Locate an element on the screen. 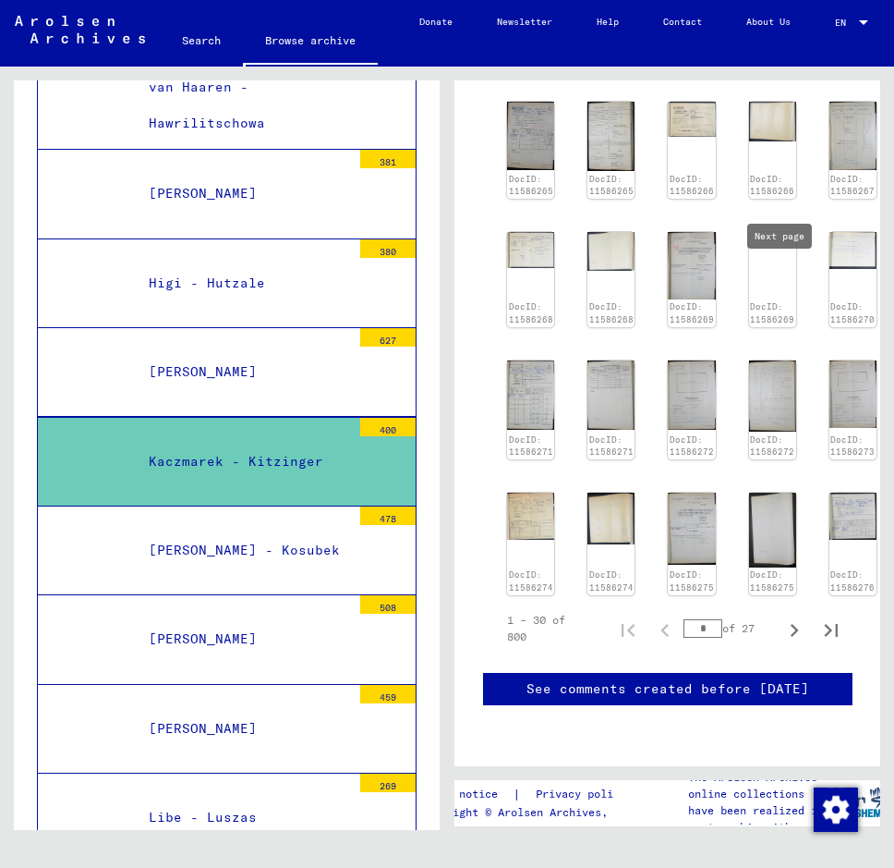  a: Privacy policy is located at coordinates (585, 794).